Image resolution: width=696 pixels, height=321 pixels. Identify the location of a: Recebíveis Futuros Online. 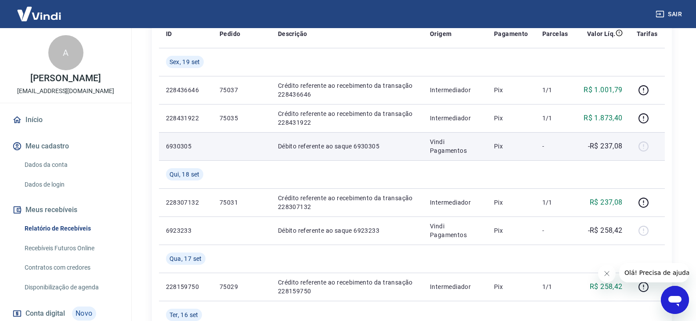
(71, 248).